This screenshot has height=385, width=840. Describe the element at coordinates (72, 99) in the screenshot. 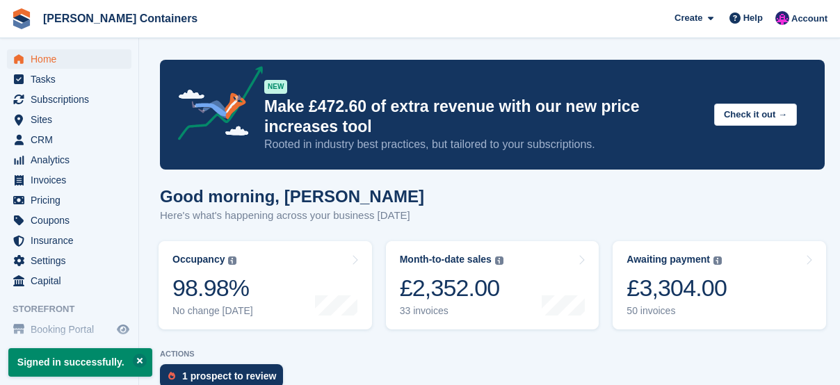

I see `span: Subscriptions` at that location.